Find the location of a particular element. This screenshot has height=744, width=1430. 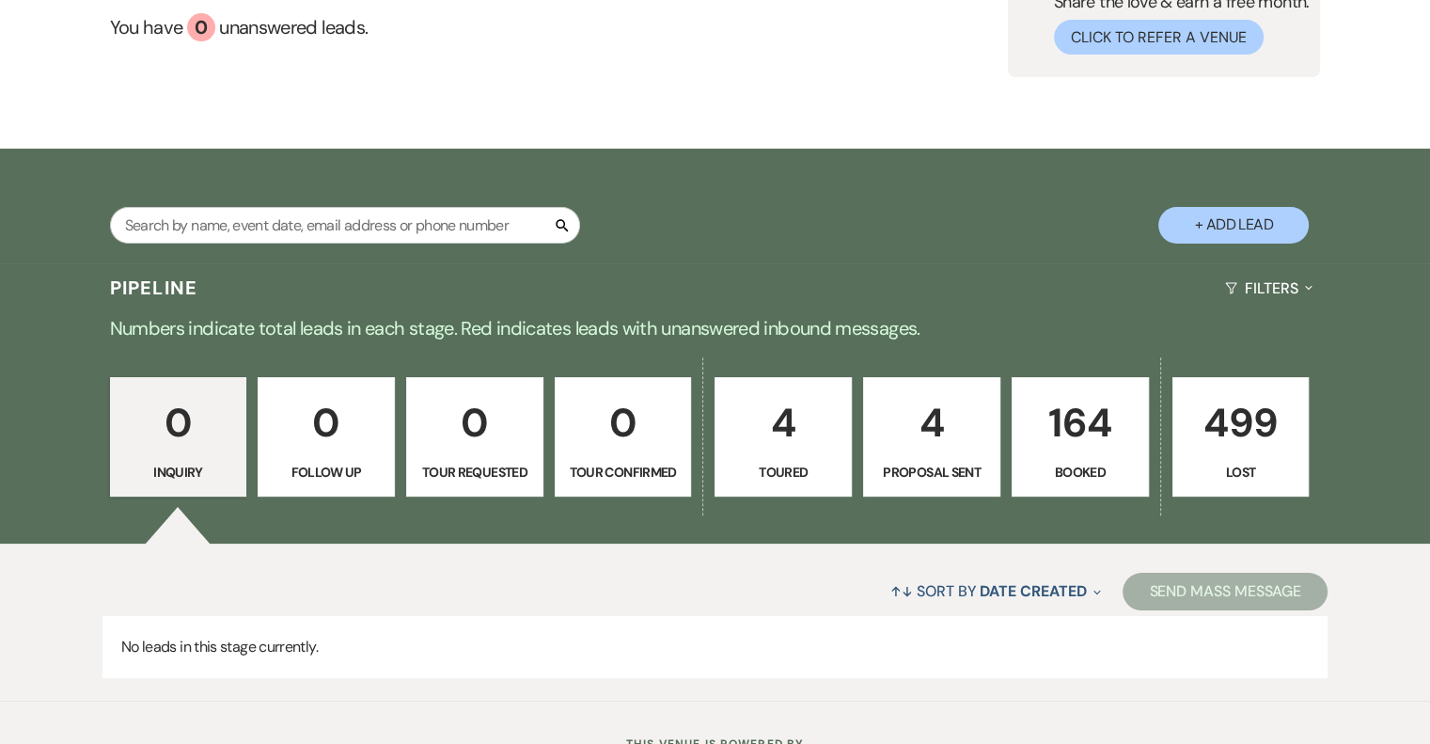

a: 4Proposal Sent is located at coordinates (932, 437).